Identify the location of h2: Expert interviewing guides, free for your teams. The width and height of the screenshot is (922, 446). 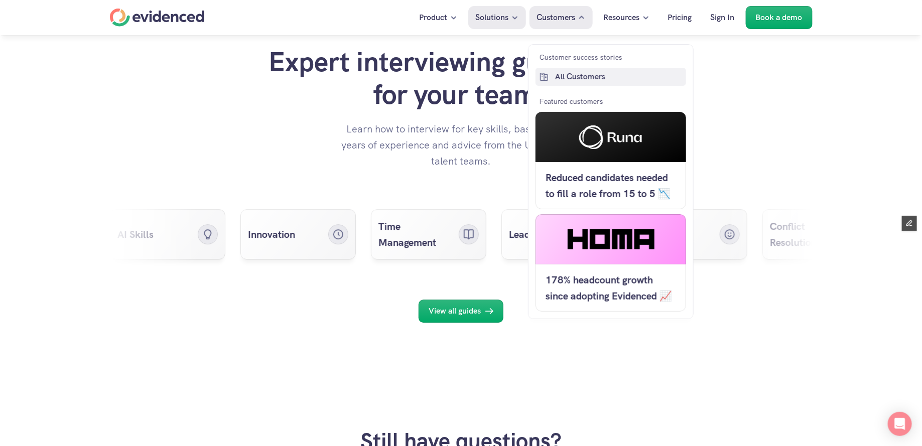
(461, 78).